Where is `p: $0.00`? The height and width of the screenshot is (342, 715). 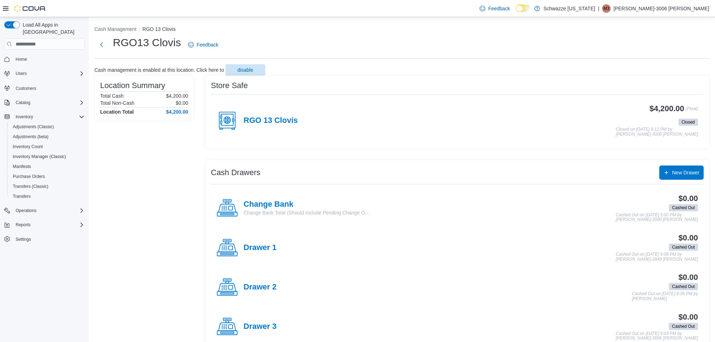
p: $0.00 is located at coordinates (182, 103).